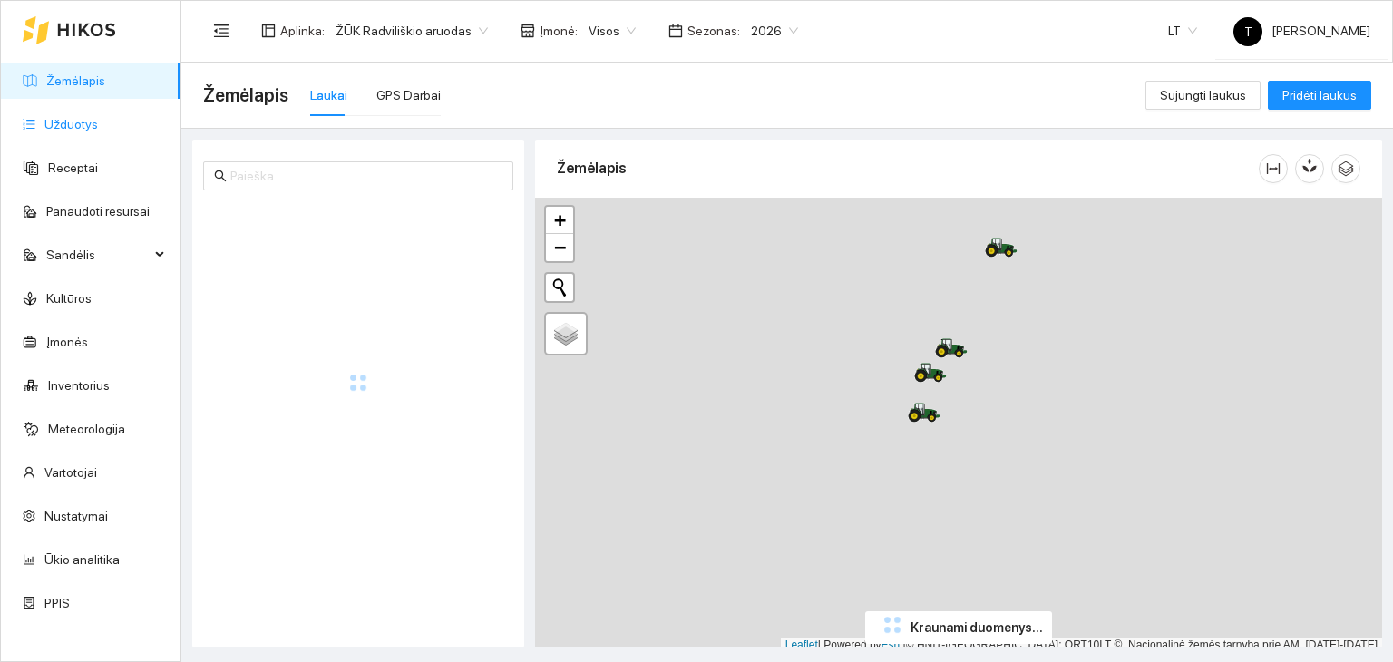  I want to click on a: Nustatymai, so click(76, 516).